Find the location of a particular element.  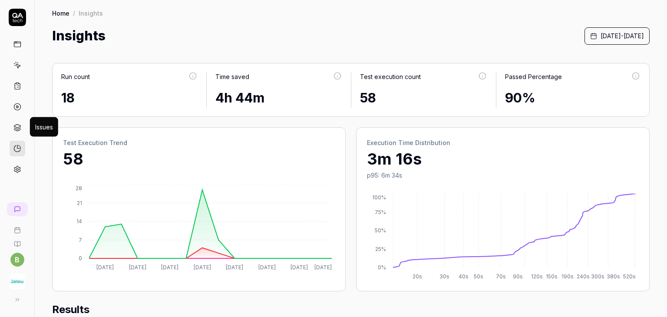

p: 3m 16s is located at coordinates (503, 159).